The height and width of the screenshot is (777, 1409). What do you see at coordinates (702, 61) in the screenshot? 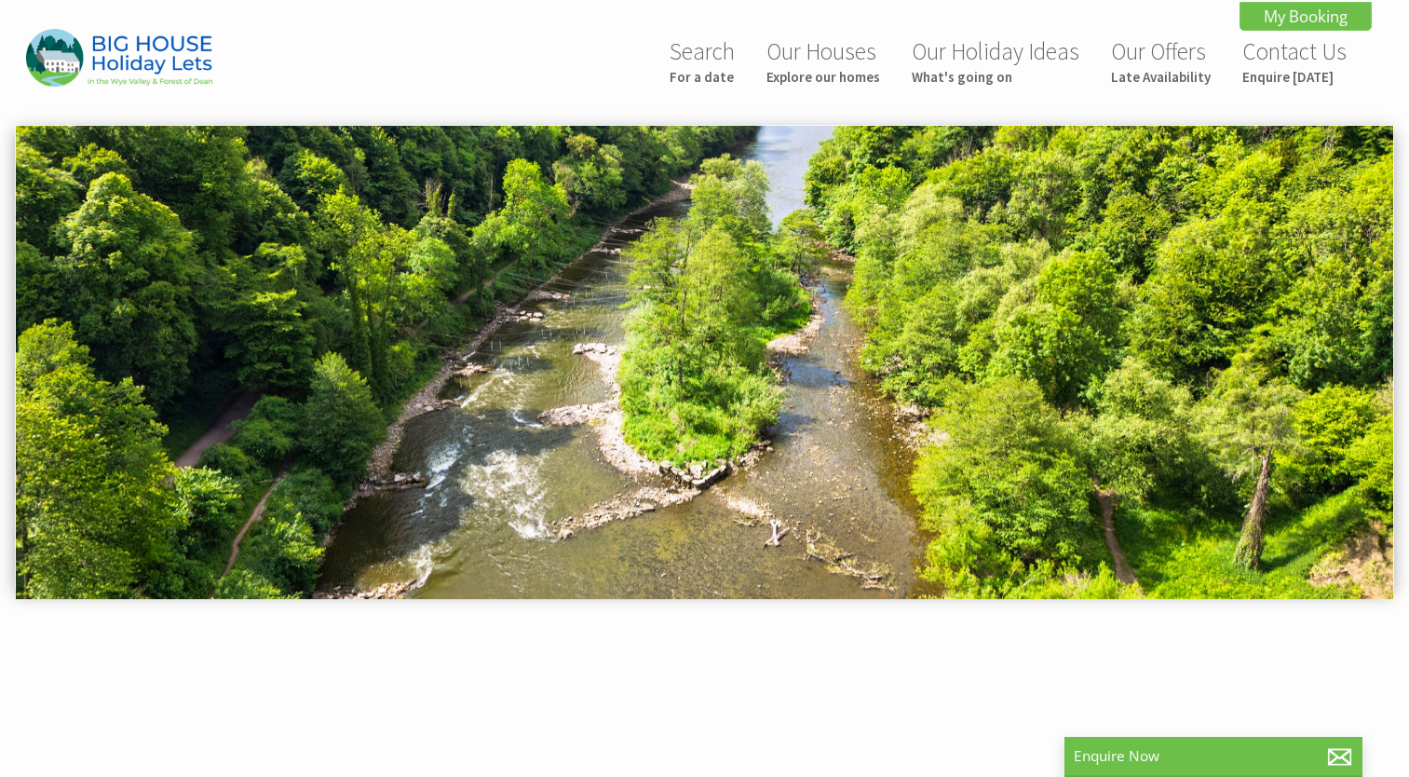
I see `a: SearchFor a date` at bounding box center [702, 61].